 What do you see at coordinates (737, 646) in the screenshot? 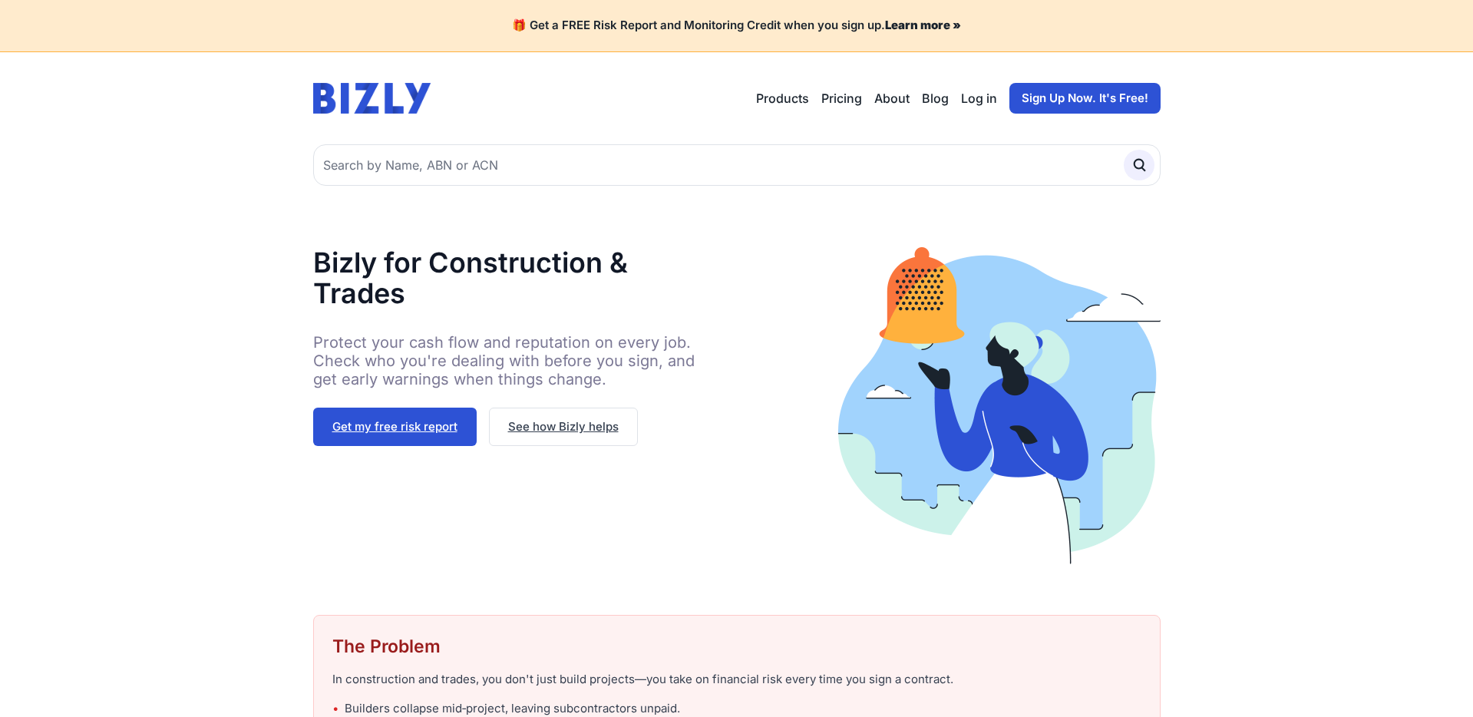
I see `h2: The Problem` at bounding box center [737, 646].